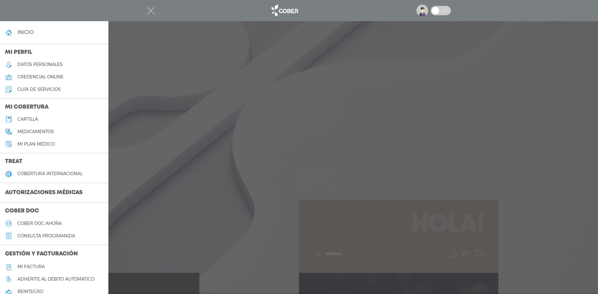  I want to click on h5: Mi factura, so click(31, 267).